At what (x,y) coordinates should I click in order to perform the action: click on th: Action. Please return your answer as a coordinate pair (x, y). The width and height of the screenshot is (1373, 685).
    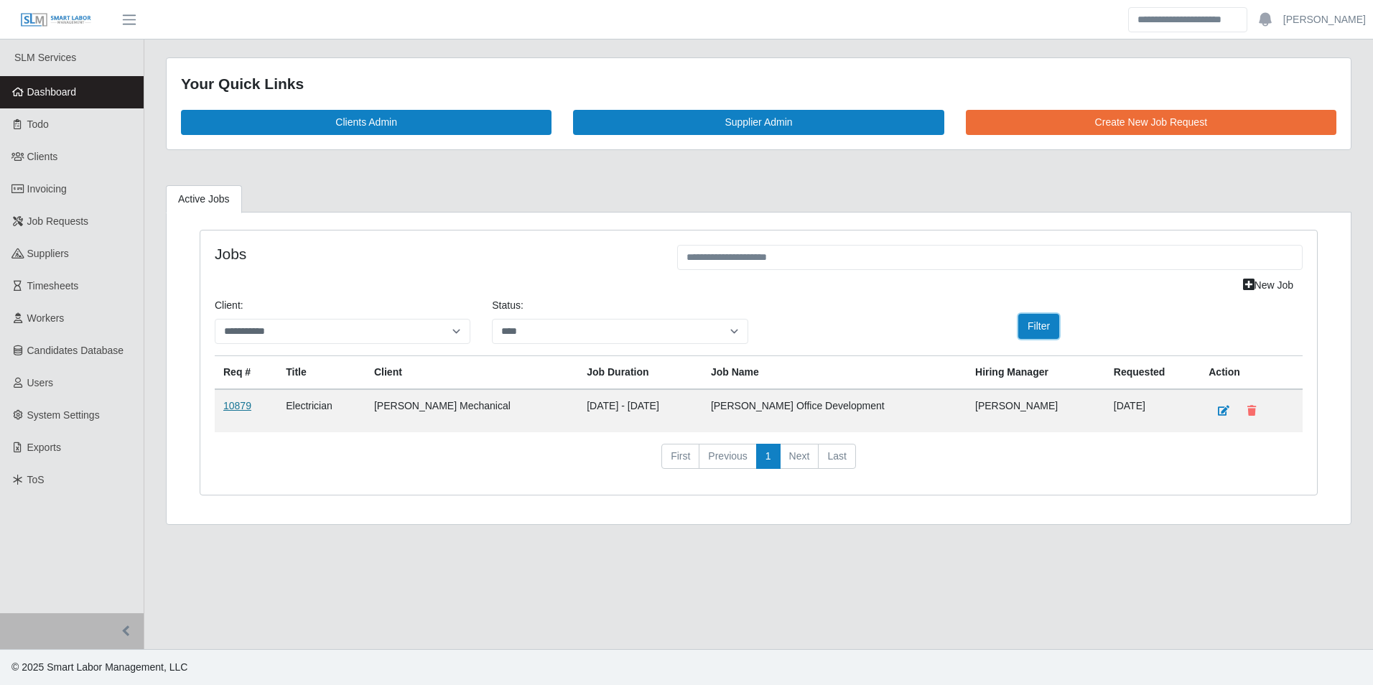
    Looking at the image, I should click on (1251, 372).